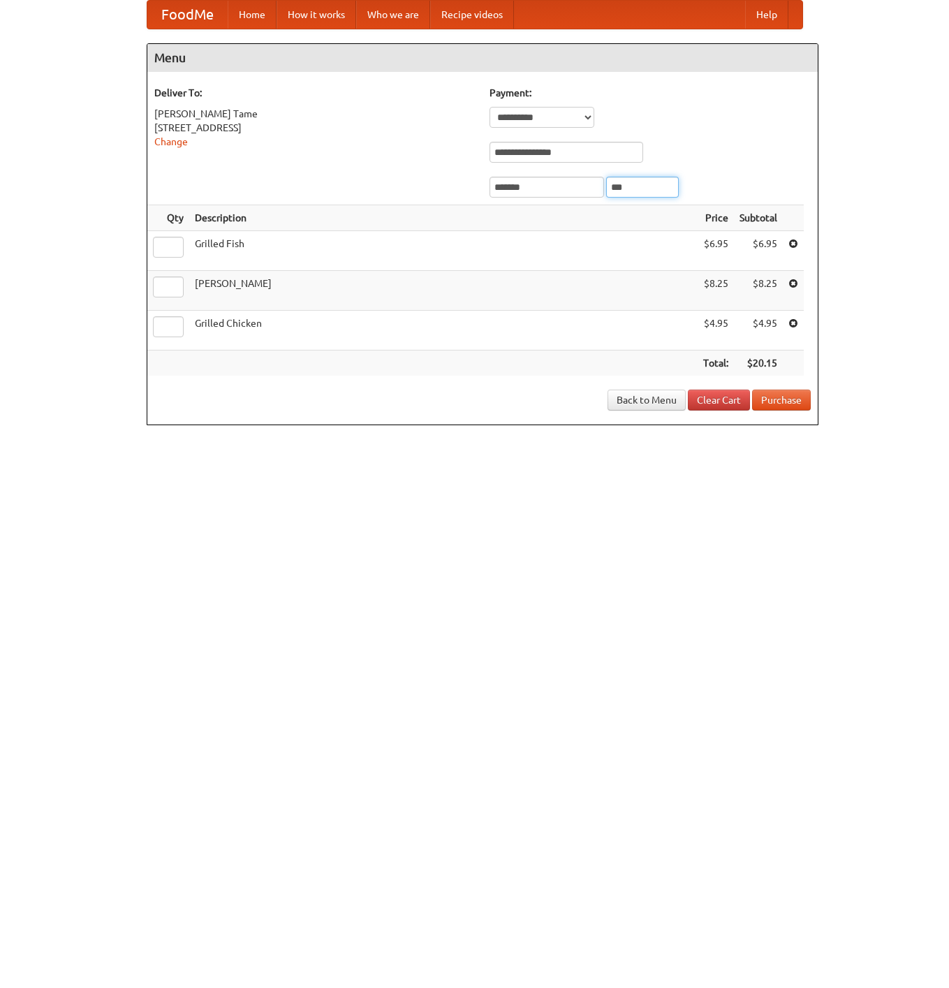 This screenshot has width=949, height=988. I want to click on th: Price, so click(716, 218).